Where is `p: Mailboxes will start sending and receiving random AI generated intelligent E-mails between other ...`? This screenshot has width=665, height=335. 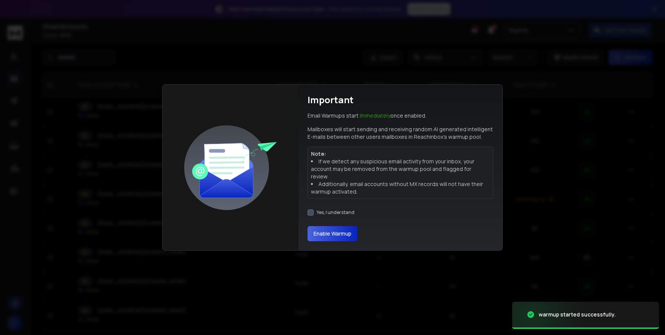
p: Mailboxes will start sending and receiving random AI generated intelligent E-mails between other ... is located at coordinates (400, 133).